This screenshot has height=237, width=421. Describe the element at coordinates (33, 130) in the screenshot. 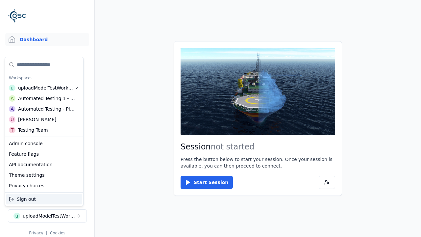

I see `div: Testing Team` at that location.